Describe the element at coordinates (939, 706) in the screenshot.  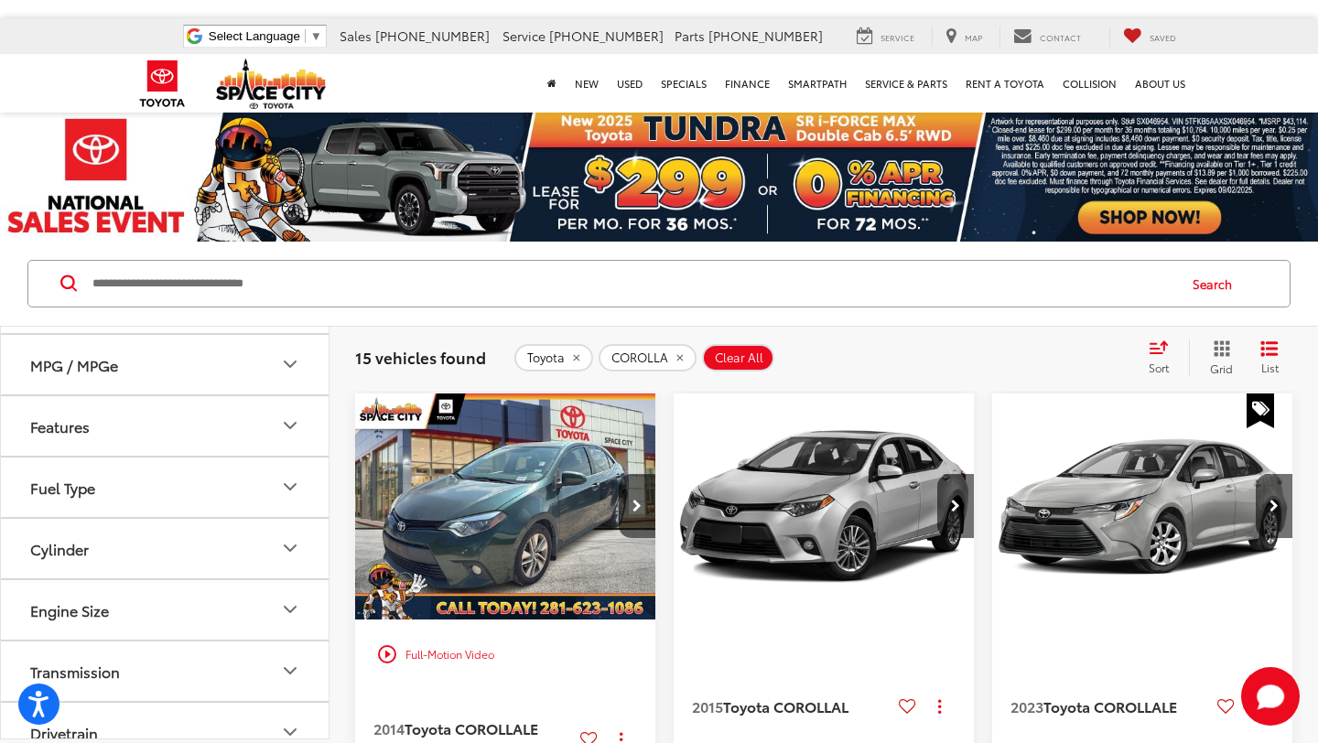
I see `span: dropdown dots` at that location.